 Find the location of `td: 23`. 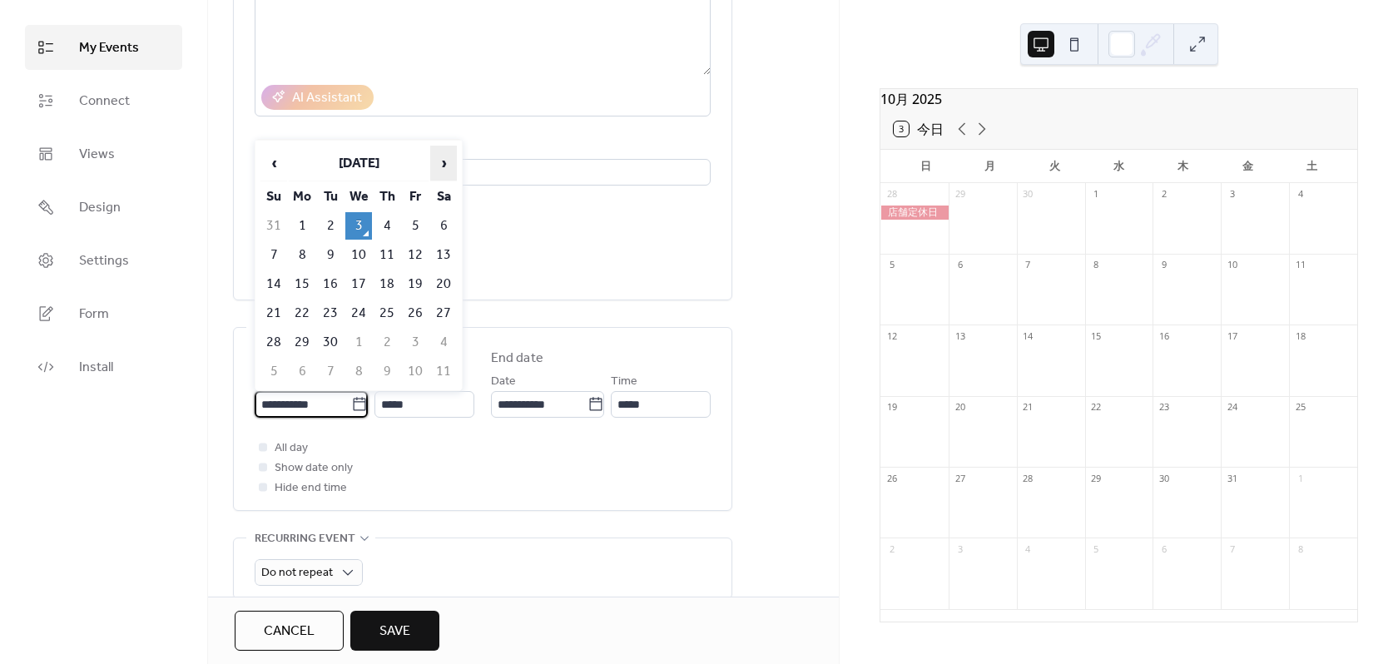

td: 23 is located at coordinates (330, 313).